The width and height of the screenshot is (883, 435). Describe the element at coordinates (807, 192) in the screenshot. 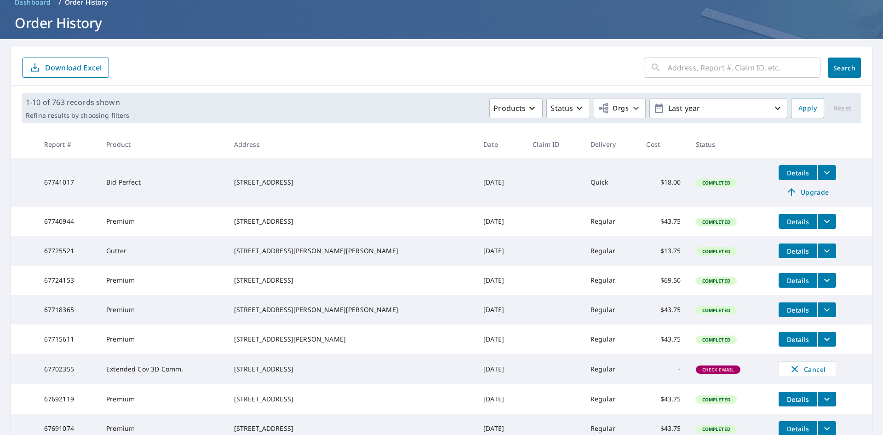

I see `span: Upgrade` at that location.